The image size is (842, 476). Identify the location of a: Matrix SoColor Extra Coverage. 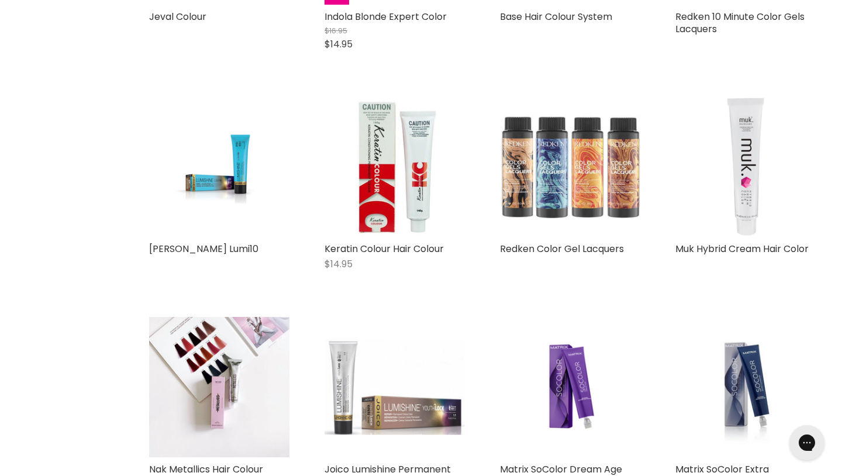
(746, 387).